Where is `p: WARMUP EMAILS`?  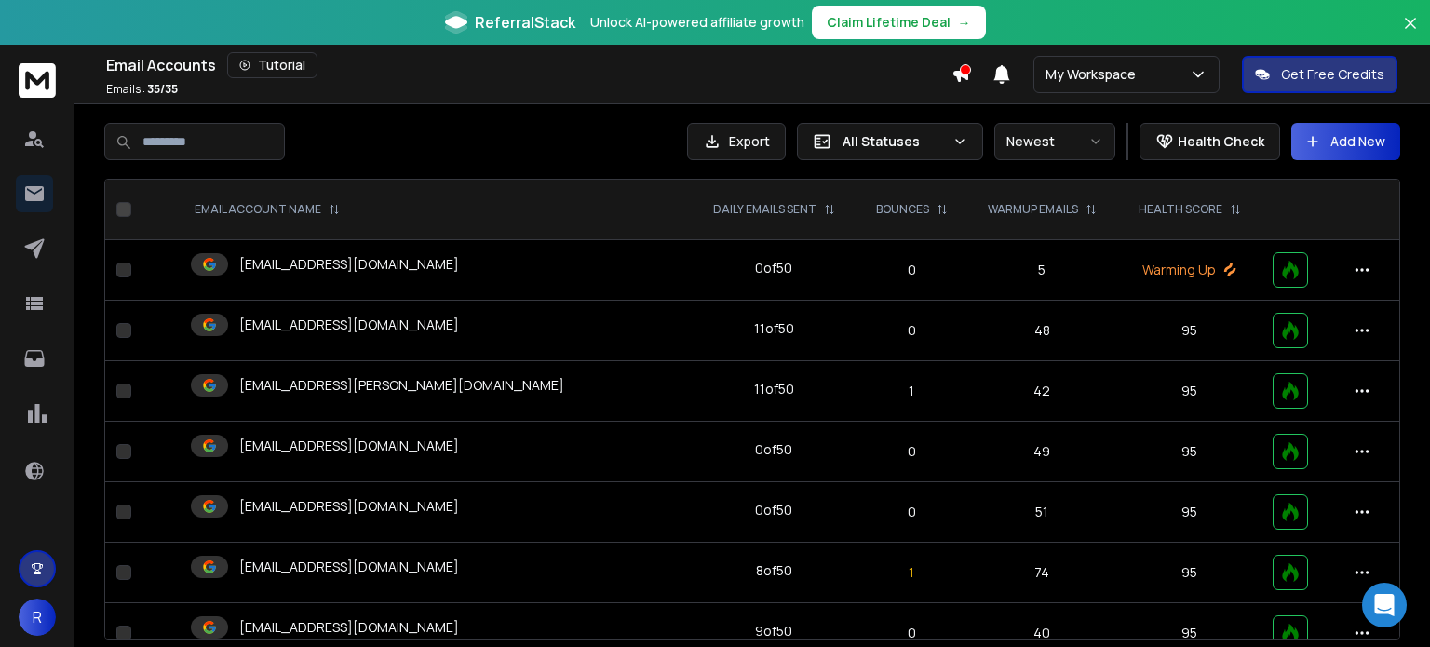
p: WARMUP EMAILS is located at coordinates (1033, 210).